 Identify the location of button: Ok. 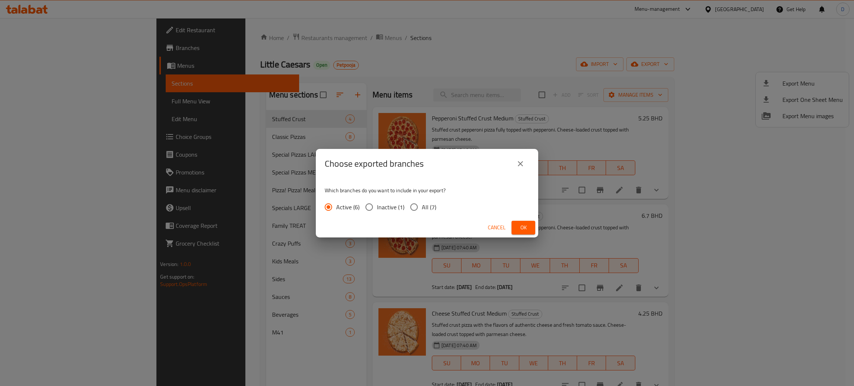
(524, 228).